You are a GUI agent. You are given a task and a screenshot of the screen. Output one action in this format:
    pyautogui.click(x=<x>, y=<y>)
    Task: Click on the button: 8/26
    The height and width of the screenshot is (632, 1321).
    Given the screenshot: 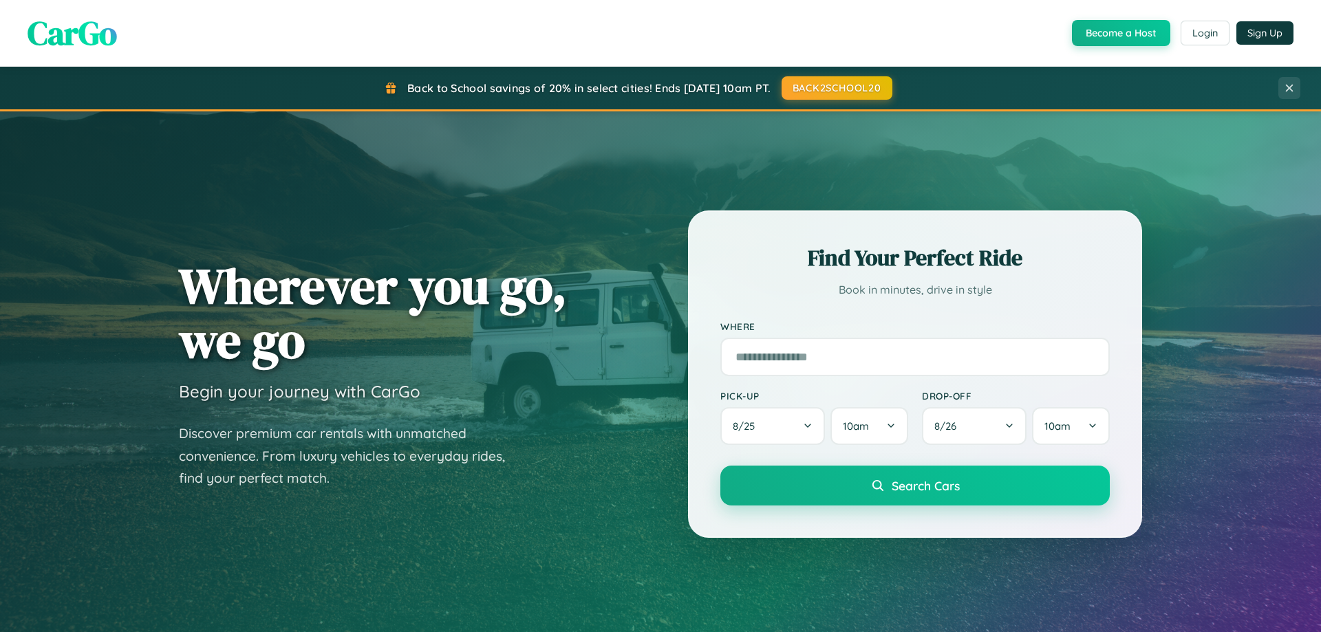 What is the action you would take?
    pyautogui.click(x=974, y=426)
    